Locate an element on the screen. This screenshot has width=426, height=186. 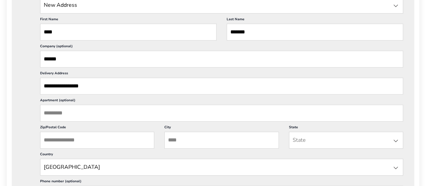
input: City is located at coordinates (221, 140).